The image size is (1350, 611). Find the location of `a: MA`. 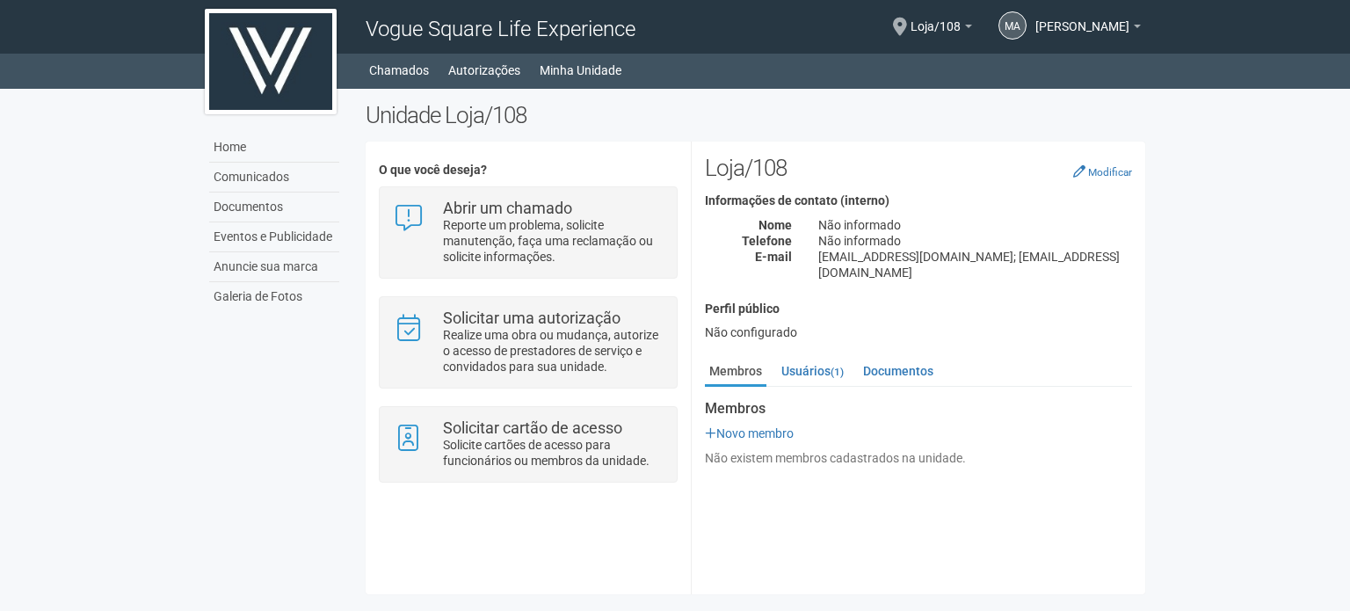

a: MA is located at coordinates (1012, 25).